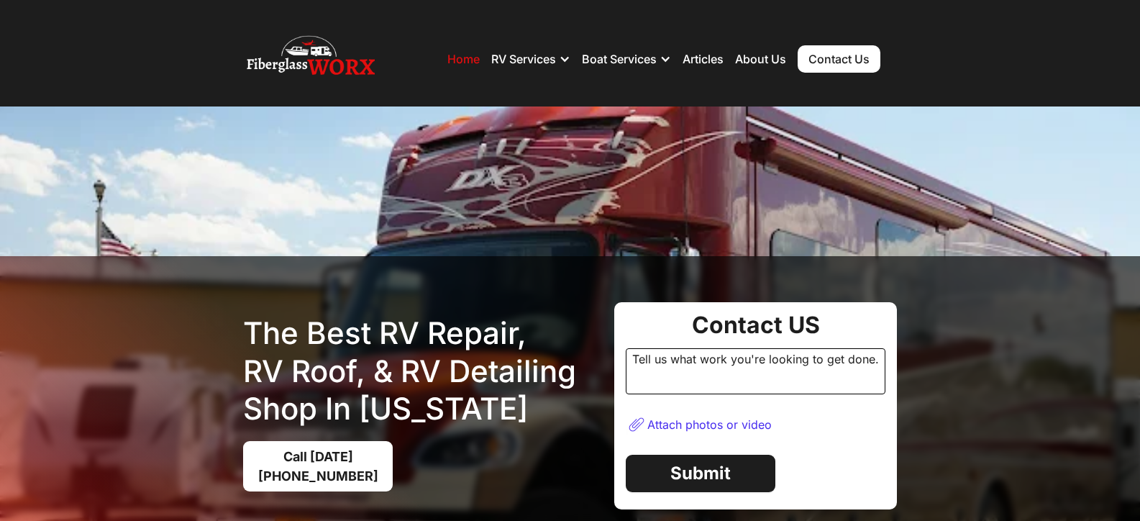  Describe the element at coordinates (700, 473) in the screenshot. I see `a: Submit` at that location.